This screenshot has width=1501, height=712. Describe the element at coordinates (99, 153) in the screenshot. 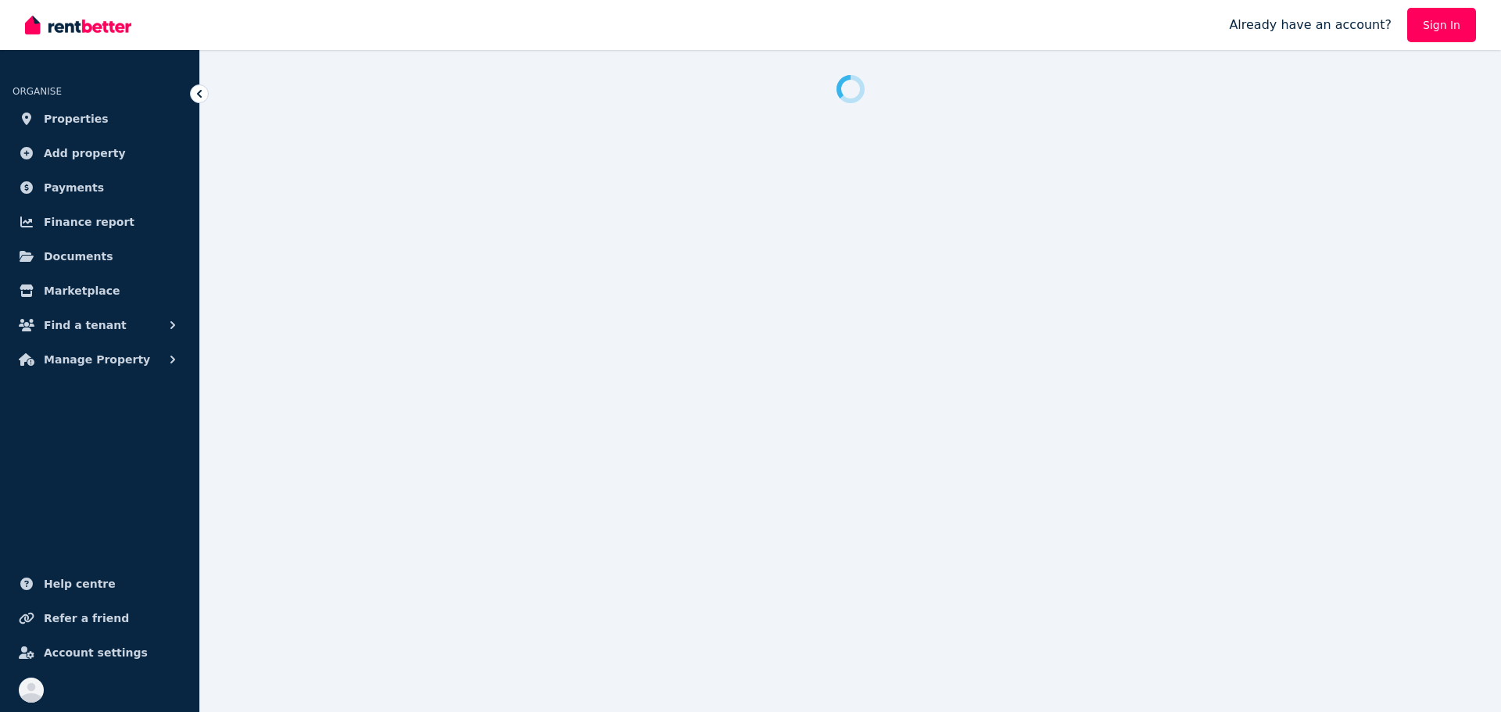

I see `a: Add property` at that location.